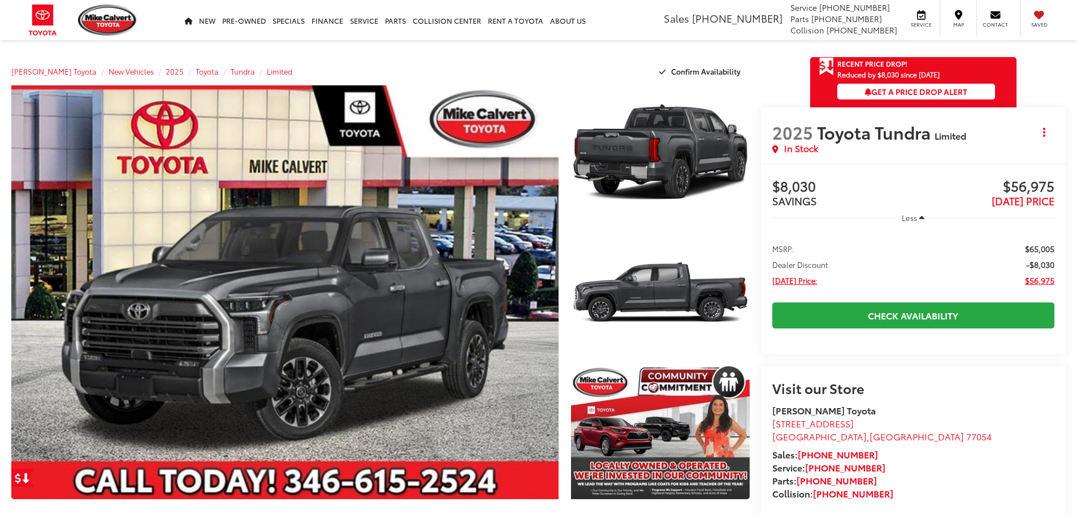 The image size is (1077, 515). I want to click on button: Actions, so click(1044, 132).